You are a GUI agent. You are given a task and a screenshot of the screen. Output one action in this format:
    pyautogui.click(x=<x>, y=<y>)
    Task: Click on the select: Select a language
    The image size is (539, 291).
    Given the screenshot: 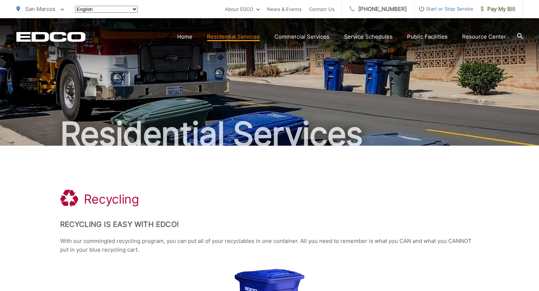 What is the action you would take?
    pyautogui.click(x=106, y=9)
    